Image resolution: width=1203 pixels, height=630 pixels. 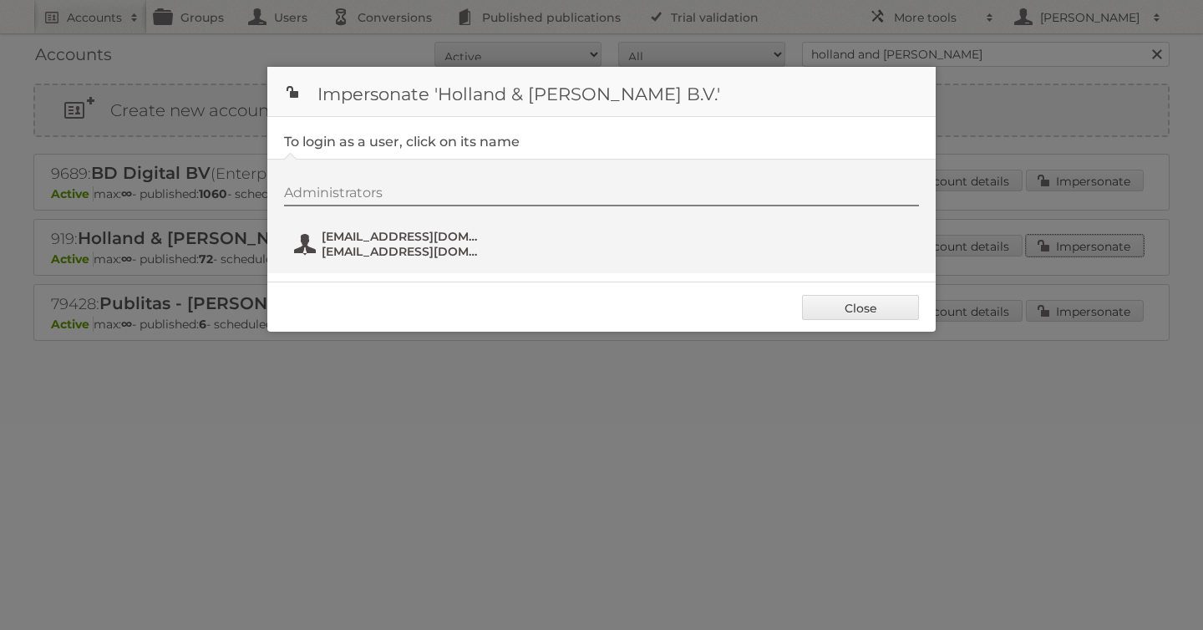 What do you see at coordinates (402, 141) in the screenshot?
I see `legend: To login as a user, click on its name` at bounding box center [402, 141].